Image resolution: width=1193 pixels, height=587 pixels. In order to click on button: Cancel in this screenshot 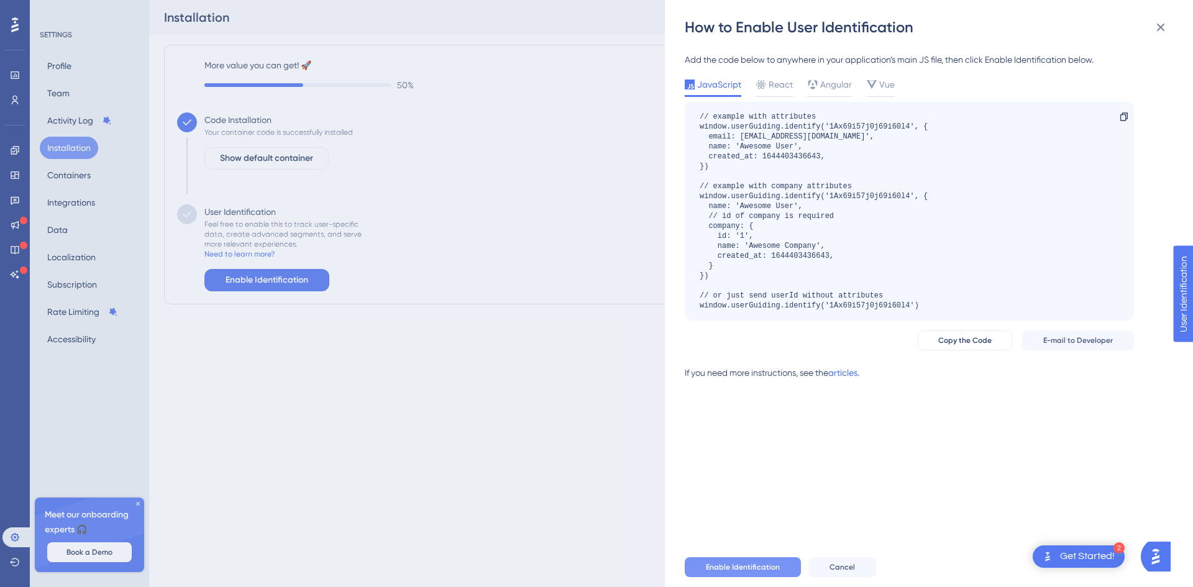, I will do `click(842, 567)`.